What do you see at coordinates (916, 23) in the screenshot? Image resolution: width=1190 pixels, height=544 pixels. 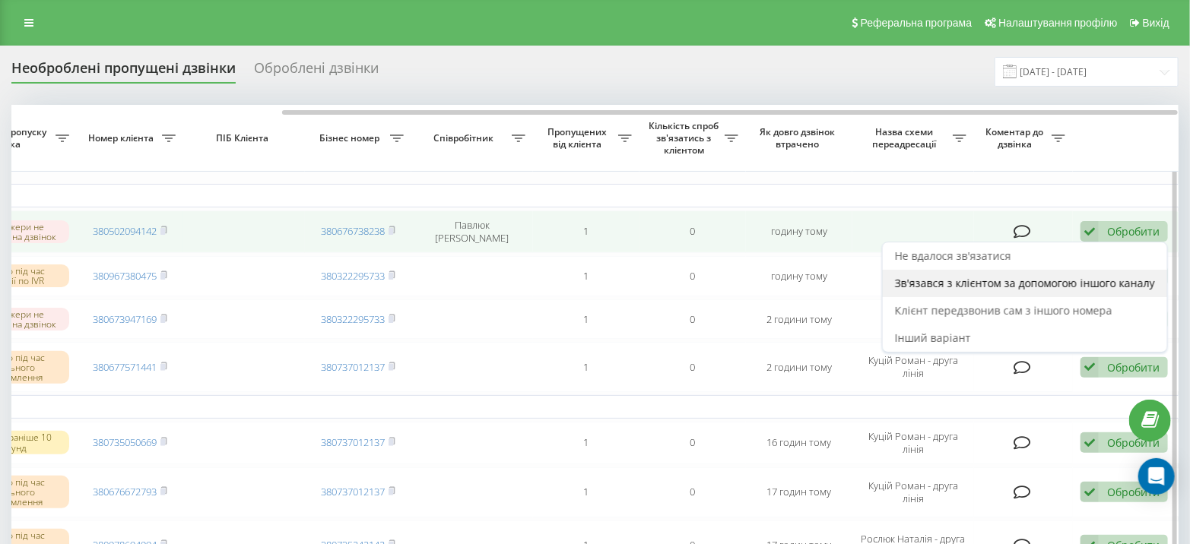 I see `span: Реферальна програма` at bounding box center [916, 23].